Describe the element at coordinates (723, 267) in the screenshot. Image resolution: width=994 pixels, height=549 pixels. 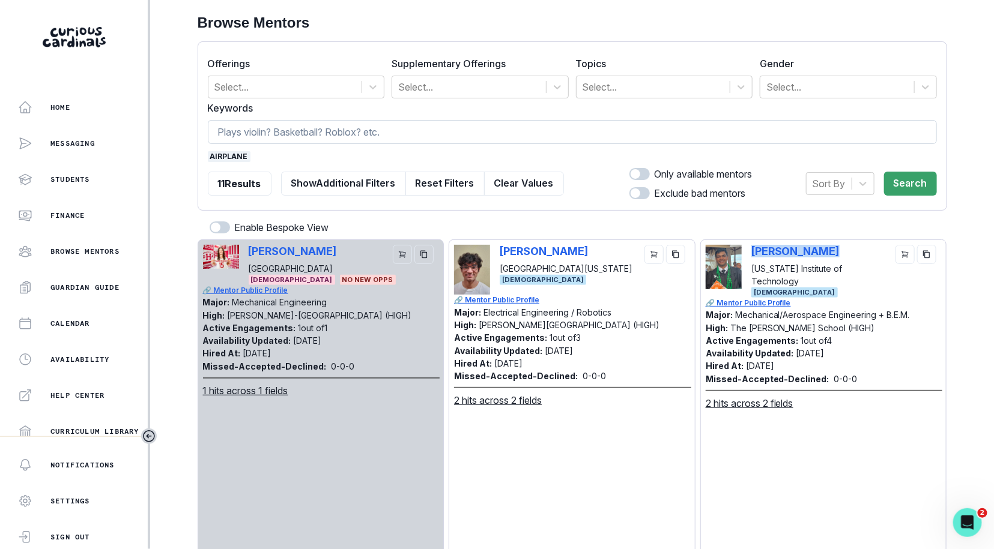
I see `img: Picture of Aditya Jain` at that location.